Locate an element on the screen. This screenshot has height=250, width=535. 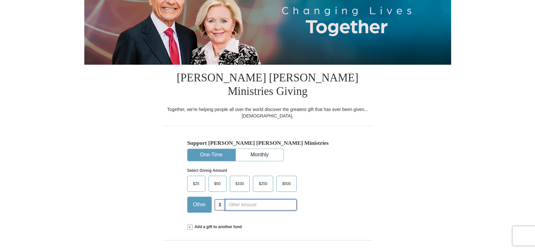
span: $250 is located at coordinates (263, 184).